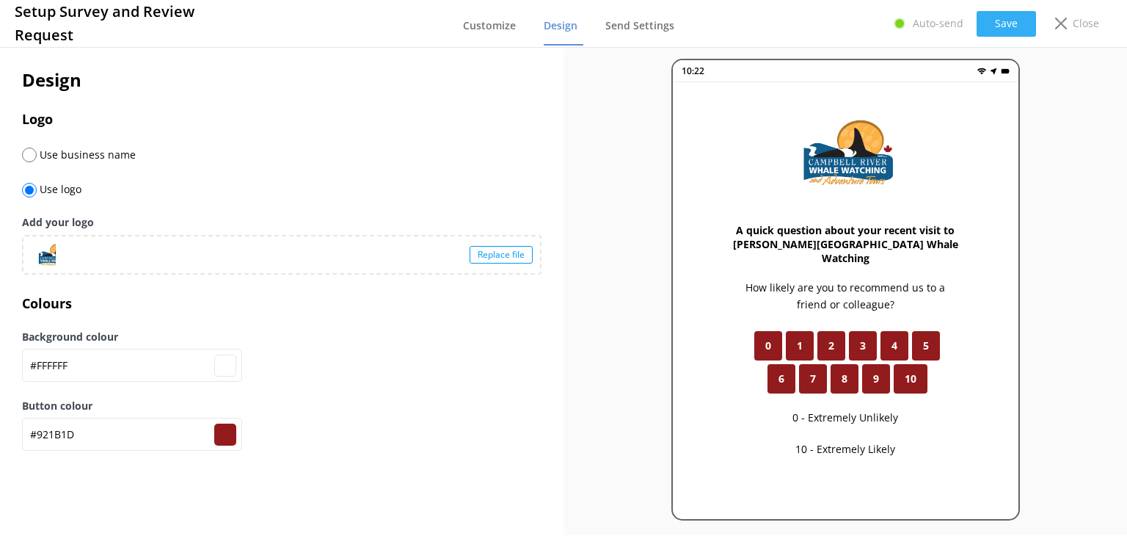  What do you see at coordinates (800, 346) in the screenshot?
I see `span: 1` at bounding box center [800, 346].